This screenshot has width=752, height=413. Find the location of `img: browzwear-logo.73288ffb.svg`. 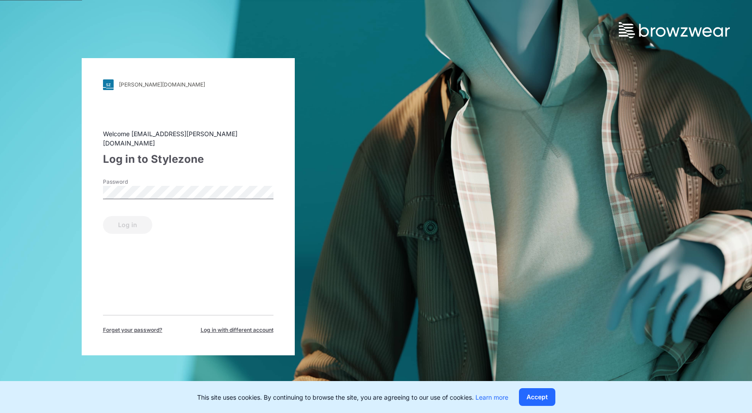

img: browzwear-logo.73288ffb.svg is located at coordinates (674, 30).